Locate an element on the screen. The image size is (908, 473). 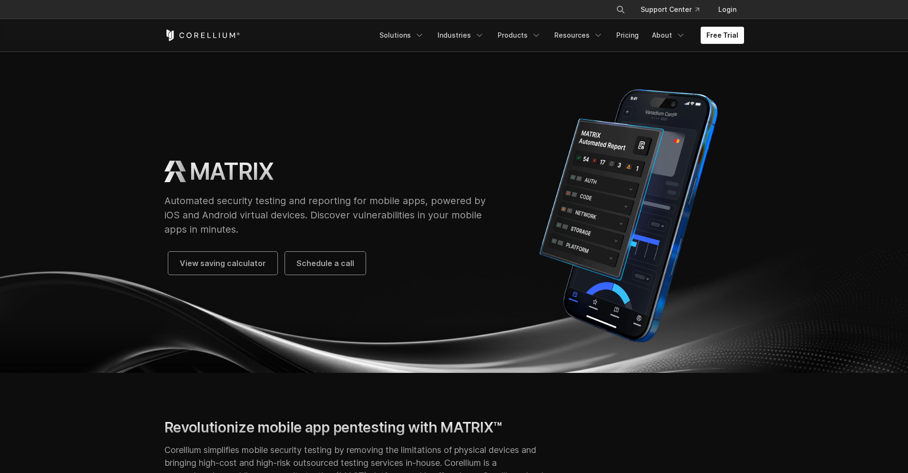
a: Industries is located at coordinates (461, 35).